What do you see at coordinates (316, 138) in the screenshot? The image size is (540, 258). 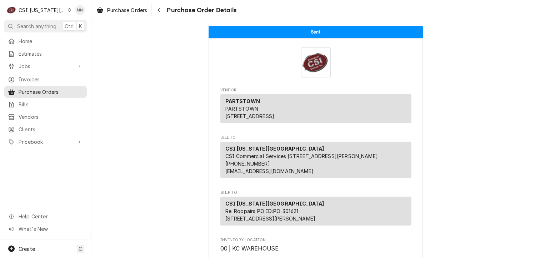 I see `span: Bill To` at bounding box center [316, 138].